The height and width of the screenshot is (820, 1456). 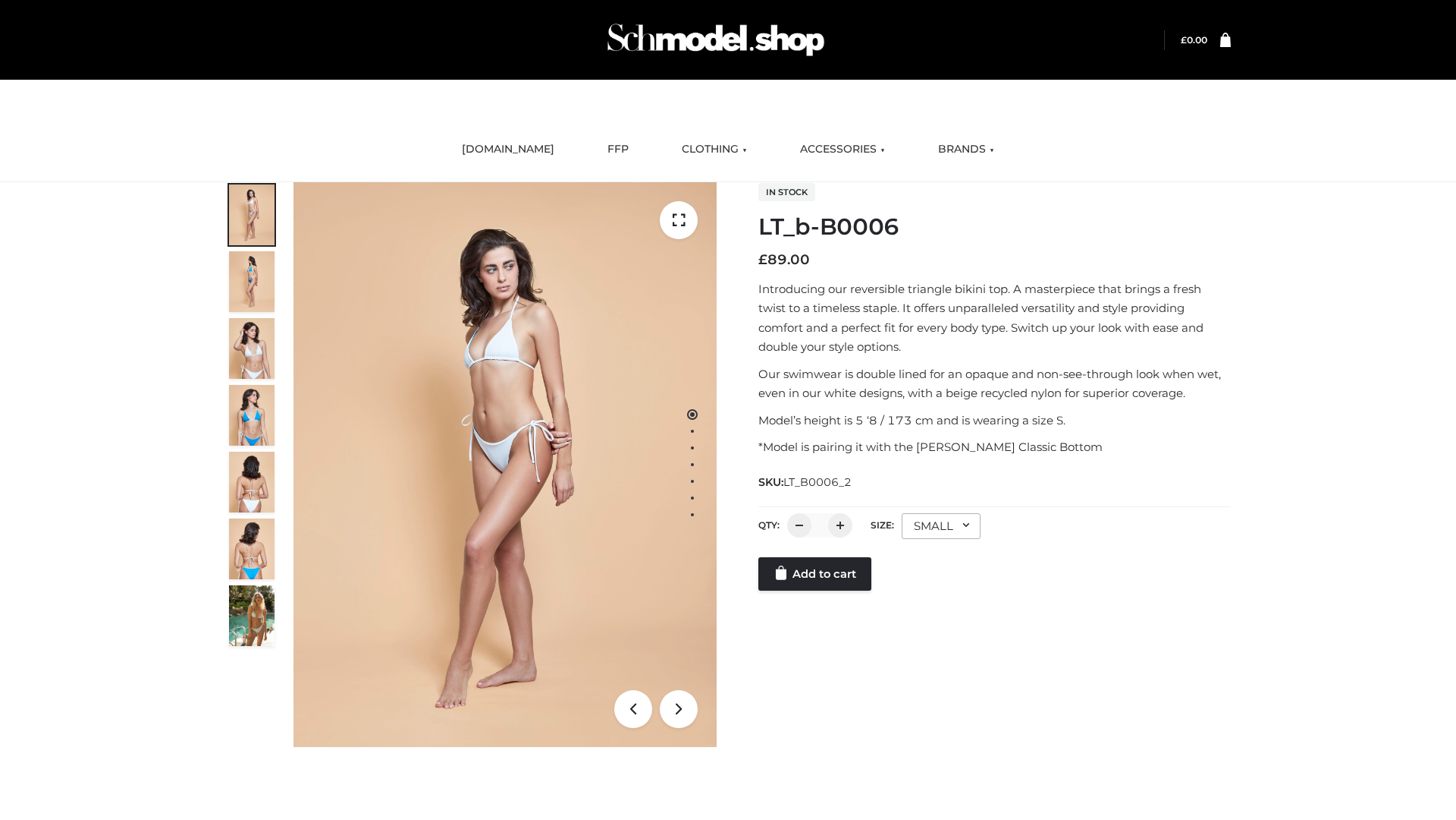 I want to click on a: BRANDS, so click(x=967, y=149).